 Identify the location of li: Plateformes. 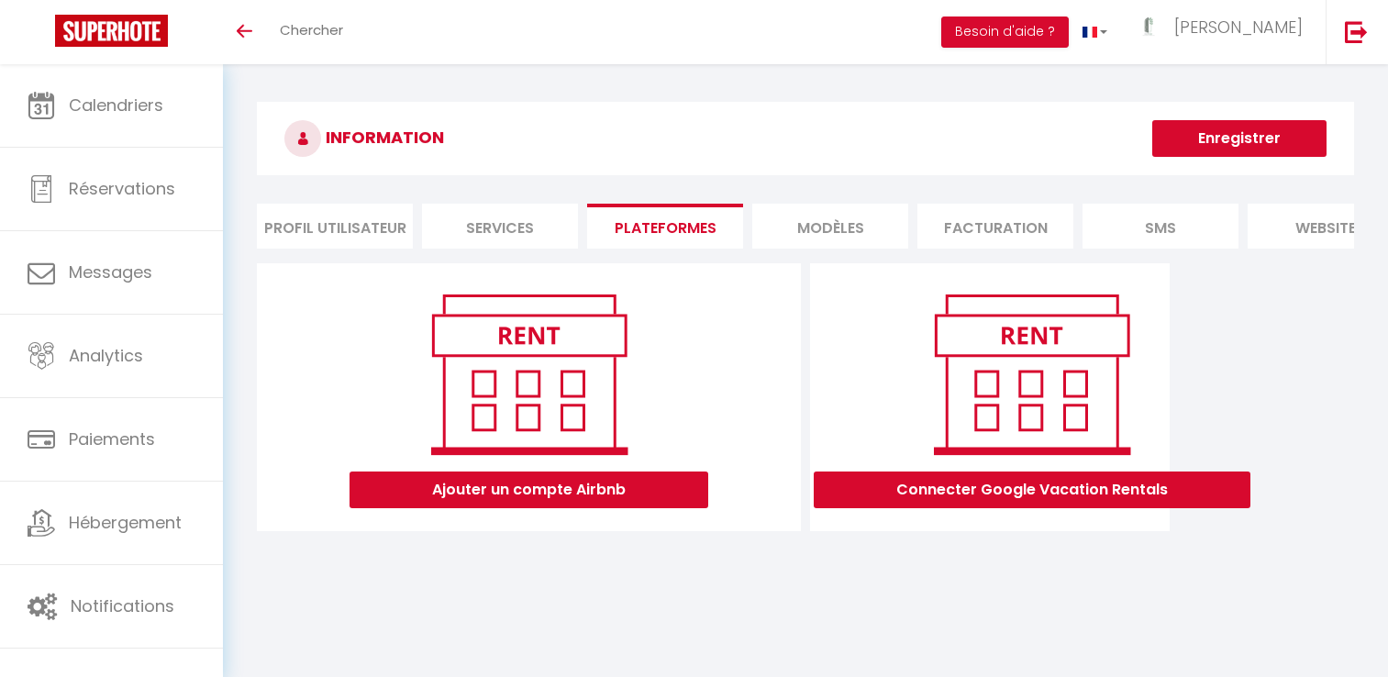
(665, 226).